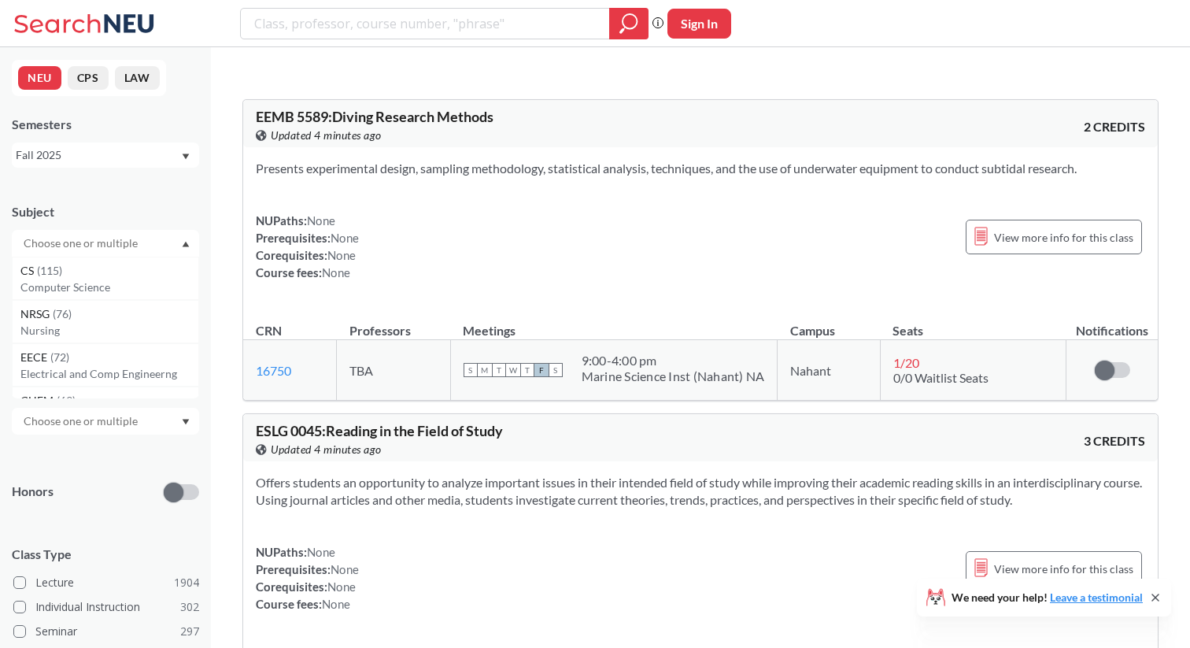  I want to click on button: Sign In, so click(699, 24).